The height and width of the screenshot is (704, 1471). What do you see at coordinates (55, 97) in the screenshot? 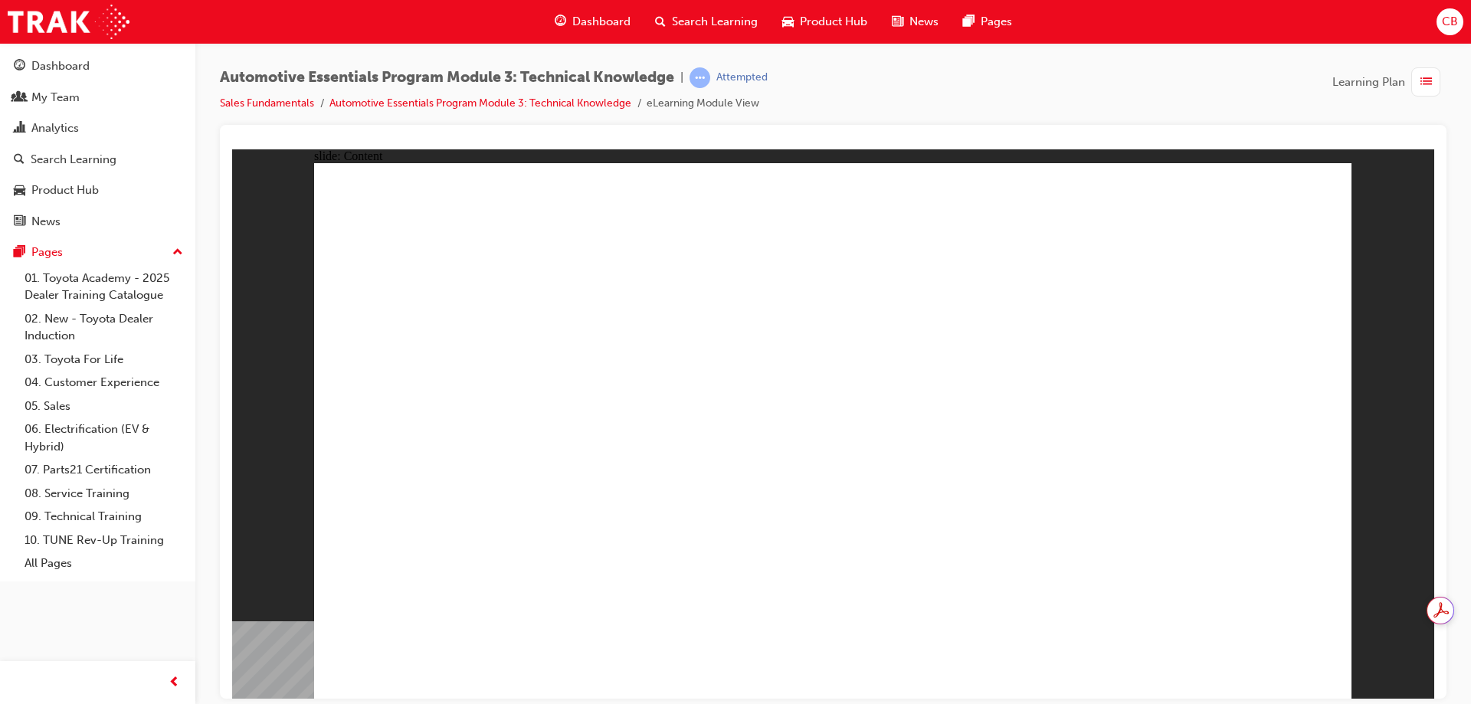
I see `div: My Team` at bounding box center [55, 97].